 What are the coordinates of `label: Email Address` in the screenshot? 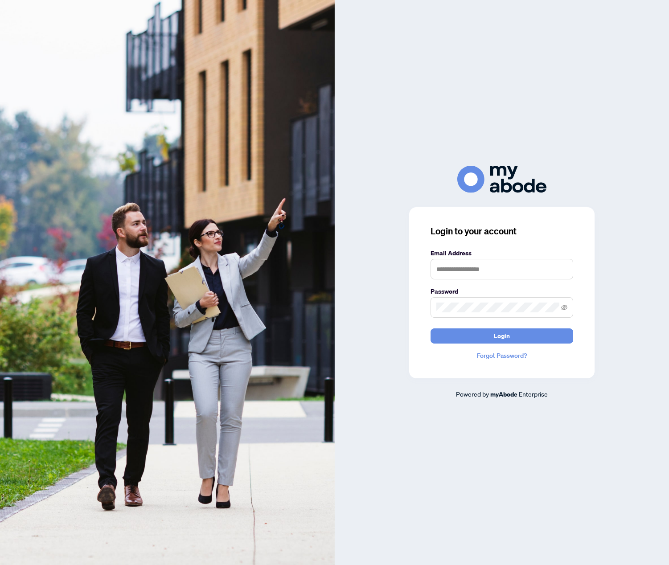 It's located at (502, 253).